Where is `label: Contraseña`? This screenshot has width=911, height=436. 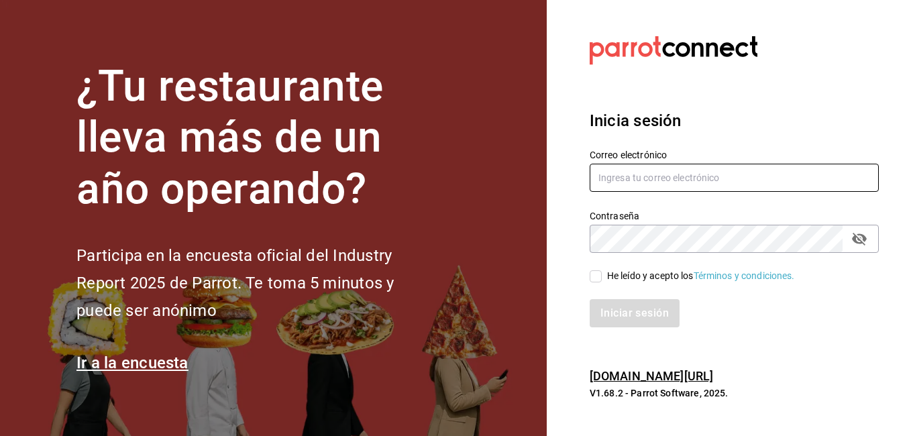 label: Contraseña is located at coordinates (734, 215).